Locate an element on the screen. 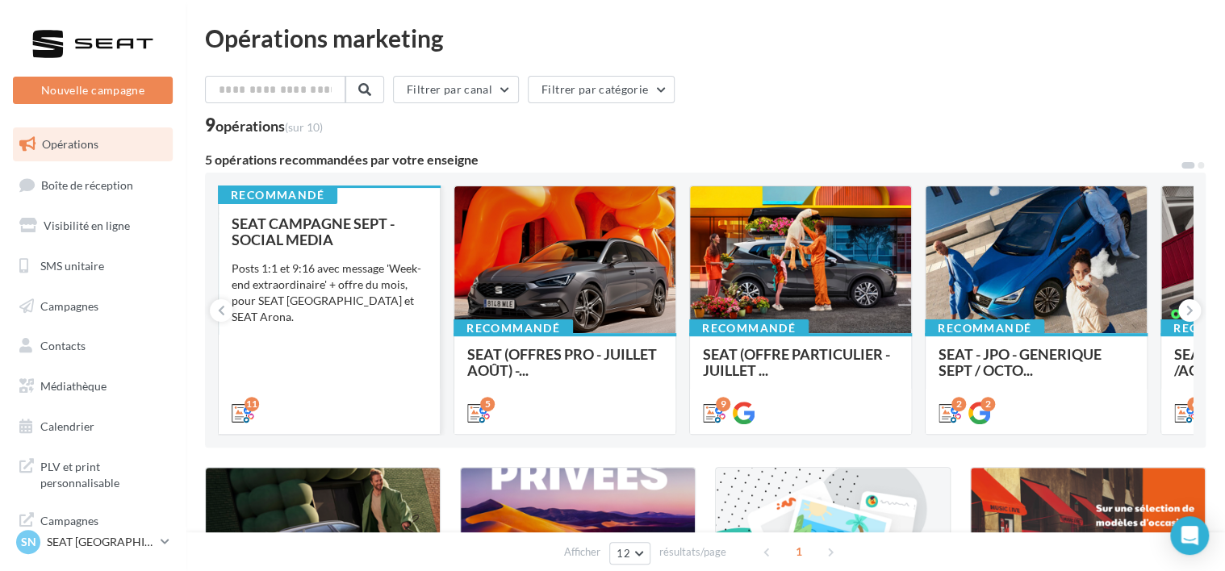  a: Médiathèque is located at coordinates (93, 387).